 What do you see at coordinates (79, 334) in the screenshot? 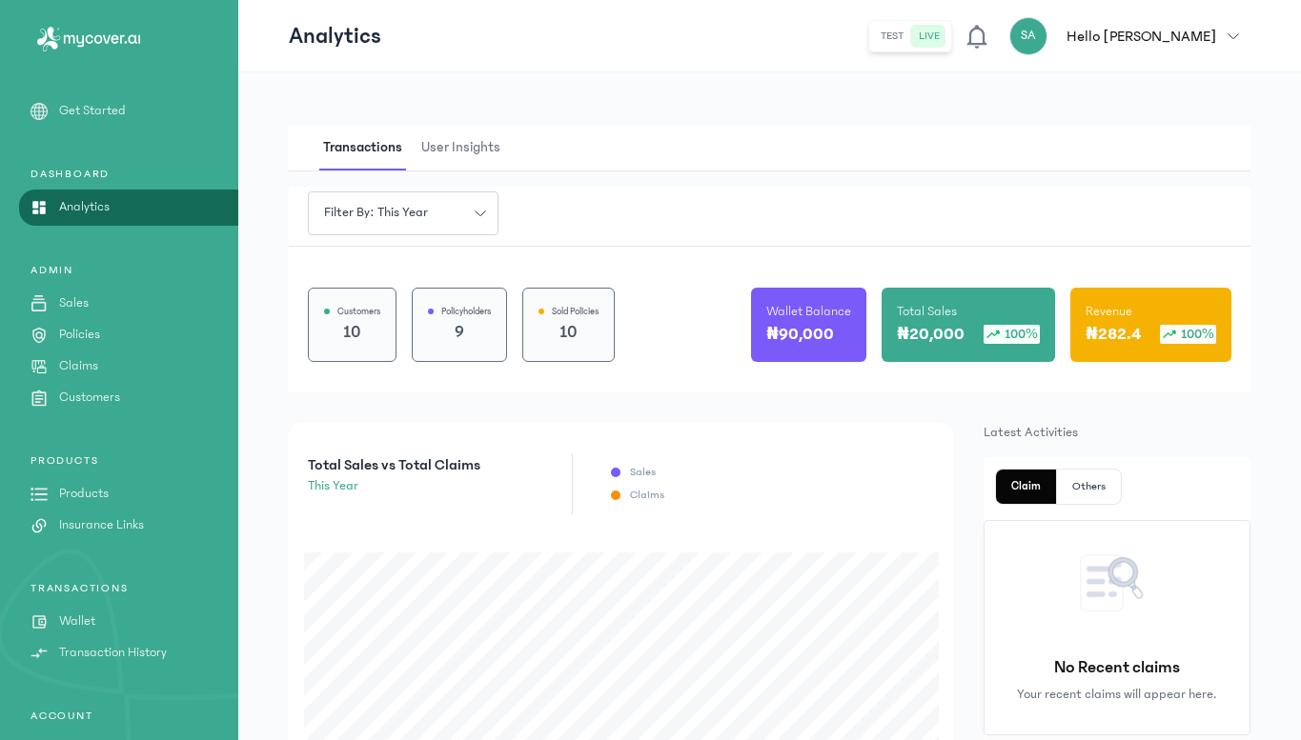
I see `p: Policies` at bounding box center [79, 334].